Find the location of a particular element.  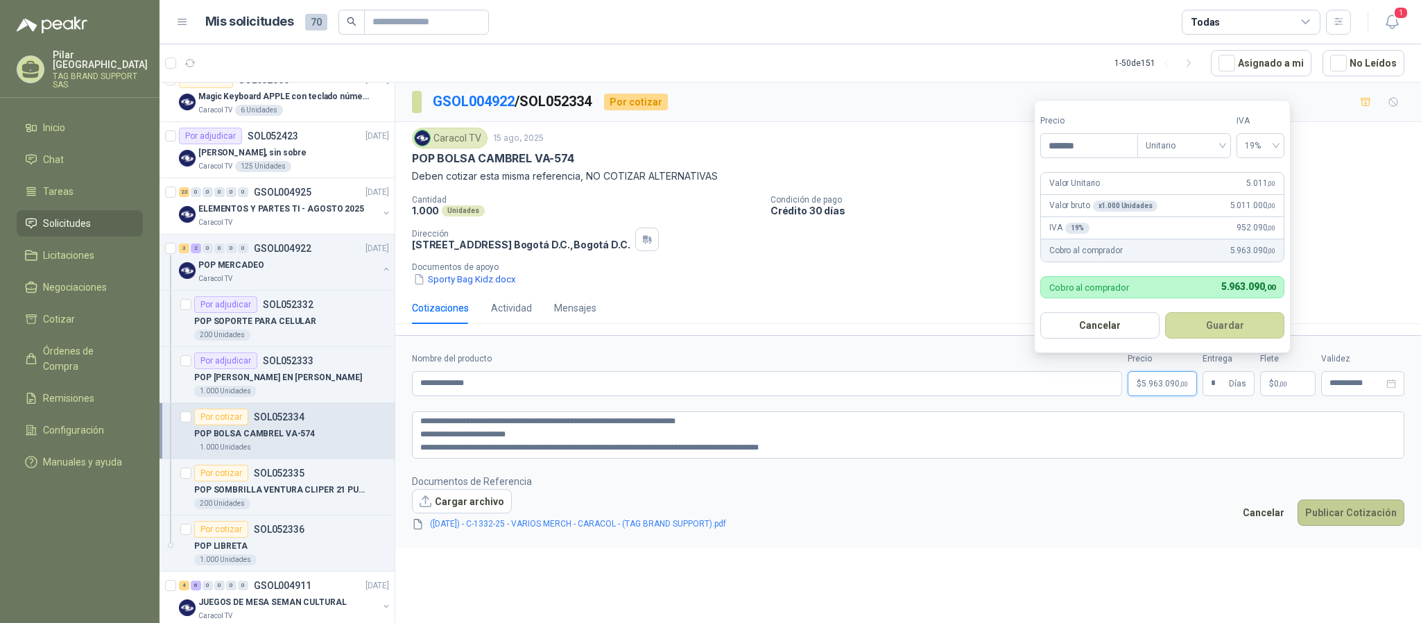

button: 1 is located at coordinates (1392, 22).